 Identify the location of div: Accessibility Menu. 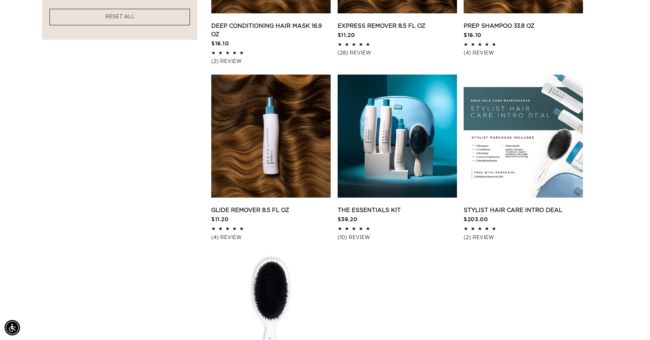
(12, 327).